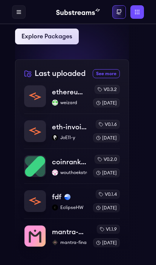 This screenshot has width=156, height=265. I want to click on div: v0.1.4, so click(108, 194).